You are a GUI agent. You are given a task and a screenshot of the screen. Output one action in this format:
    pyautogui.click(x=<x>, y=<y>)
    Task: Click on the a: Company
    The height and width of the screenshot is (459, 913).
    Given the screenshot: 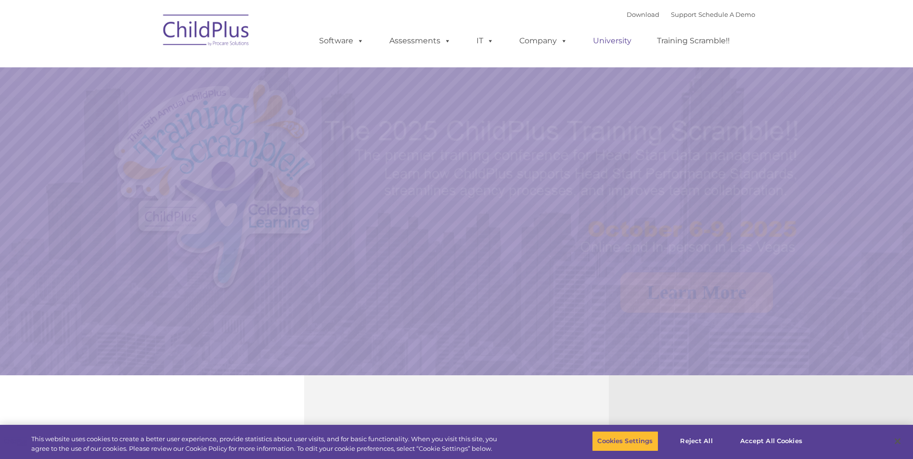 What is the action you would take?
    pyautogui.click(x=543, y=41)
    